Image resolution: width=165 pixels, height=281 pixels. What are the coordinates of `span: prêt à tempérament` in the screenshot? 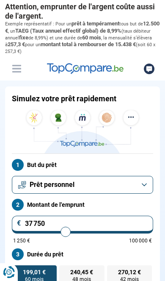 It's located at (95, 23).